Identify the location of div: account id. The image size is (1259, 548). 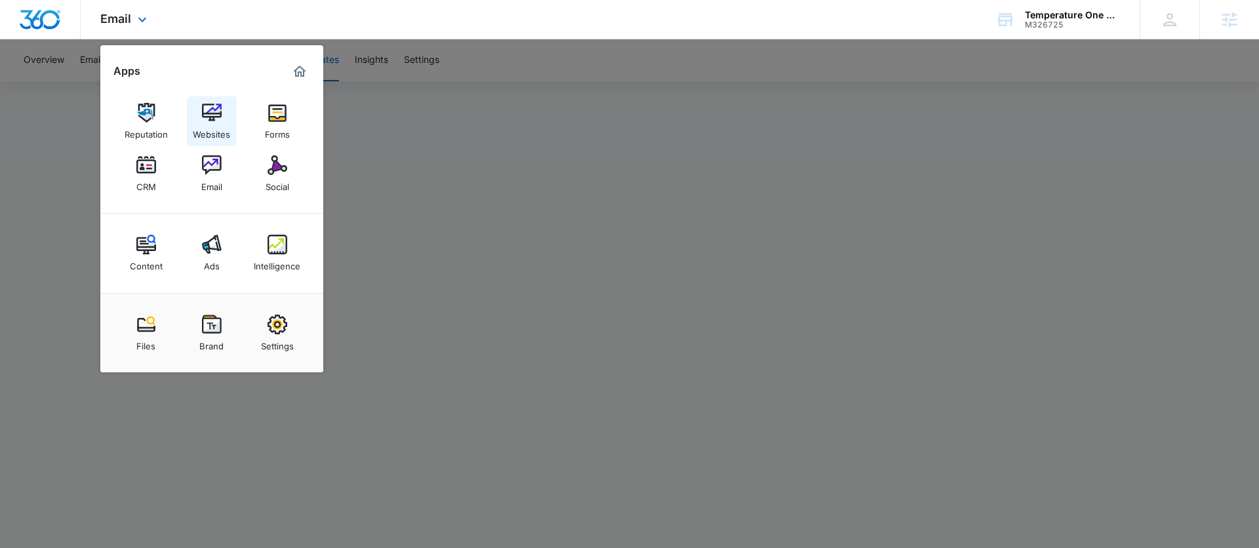
(1072, 25).